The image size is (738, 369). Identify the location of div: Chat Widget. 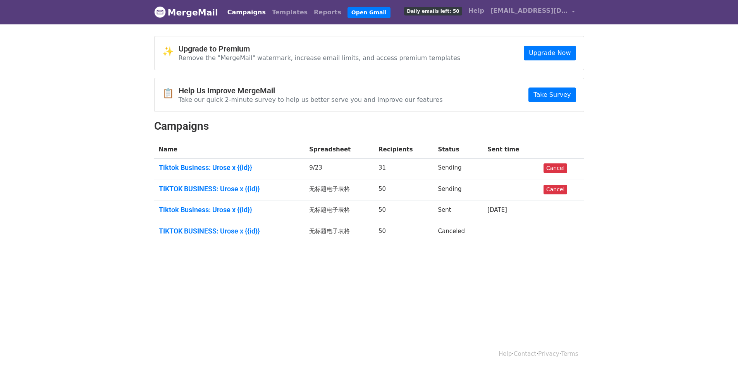
(719, 351).